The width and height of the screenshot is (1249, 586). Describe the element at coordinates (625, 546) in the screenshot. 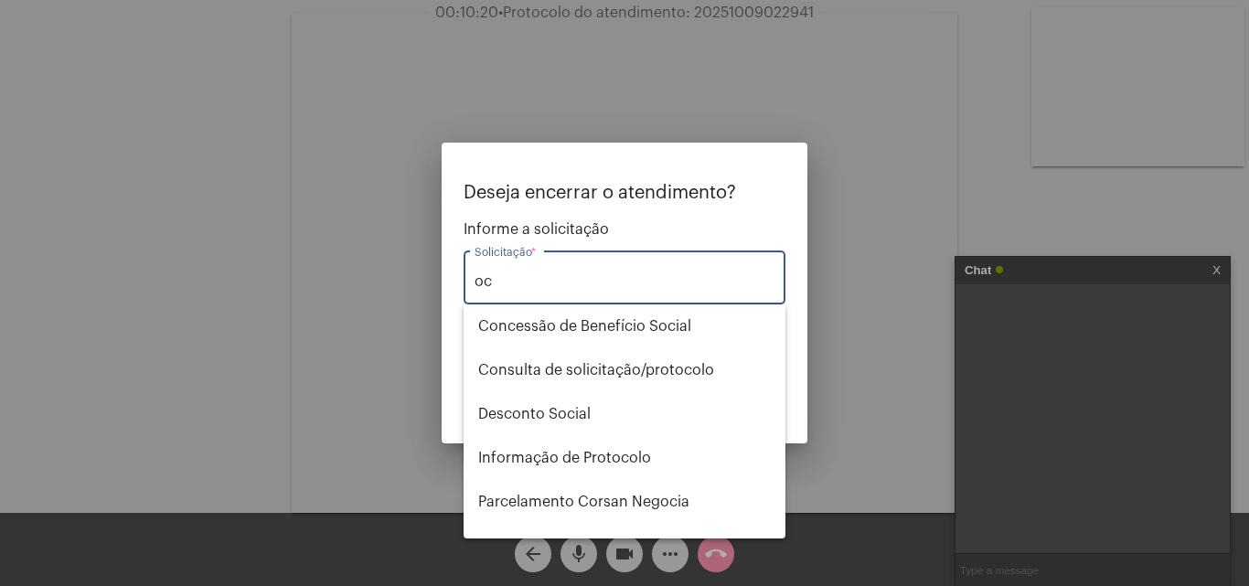

I see `span: Registro de Fatura em Processo de Quitação` at that location.